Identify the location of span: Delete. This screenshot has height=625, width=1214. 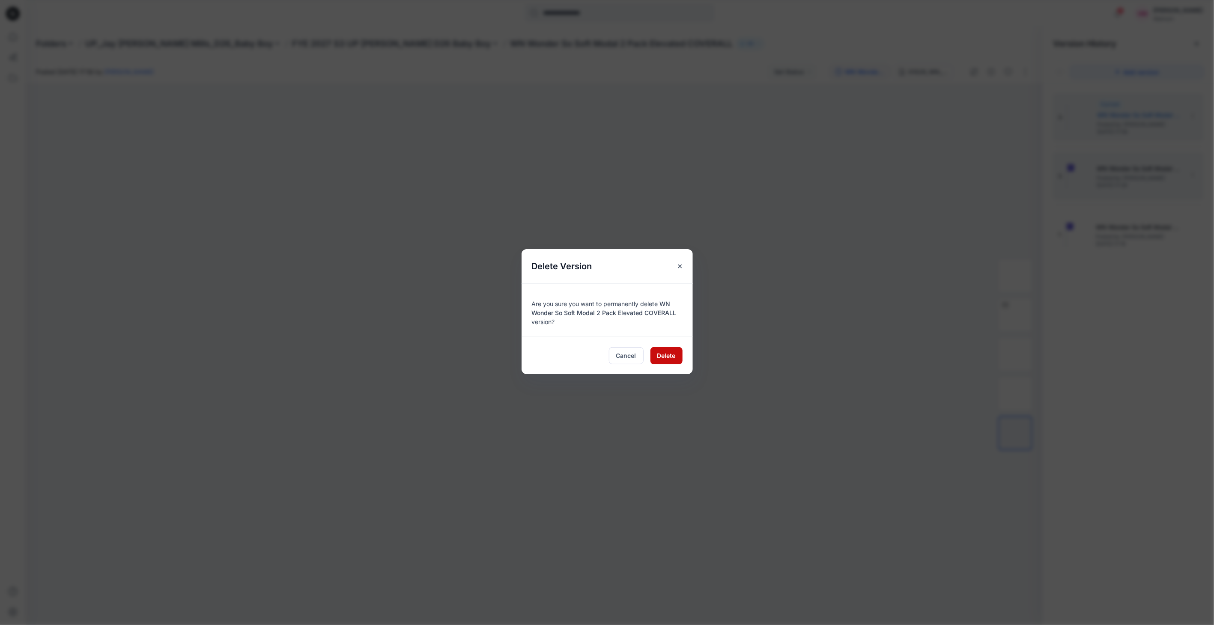
(666, 355).